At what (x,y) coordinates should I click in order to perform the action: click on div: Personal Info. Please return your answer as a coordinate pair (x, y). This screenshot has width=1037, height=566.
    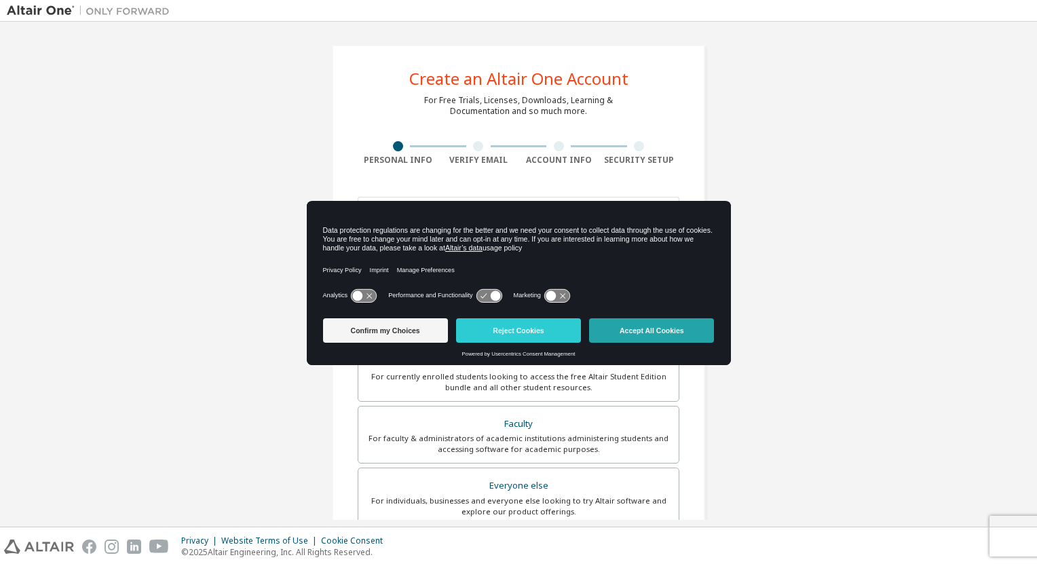
    Looking at the image, I should click on (398, 160).